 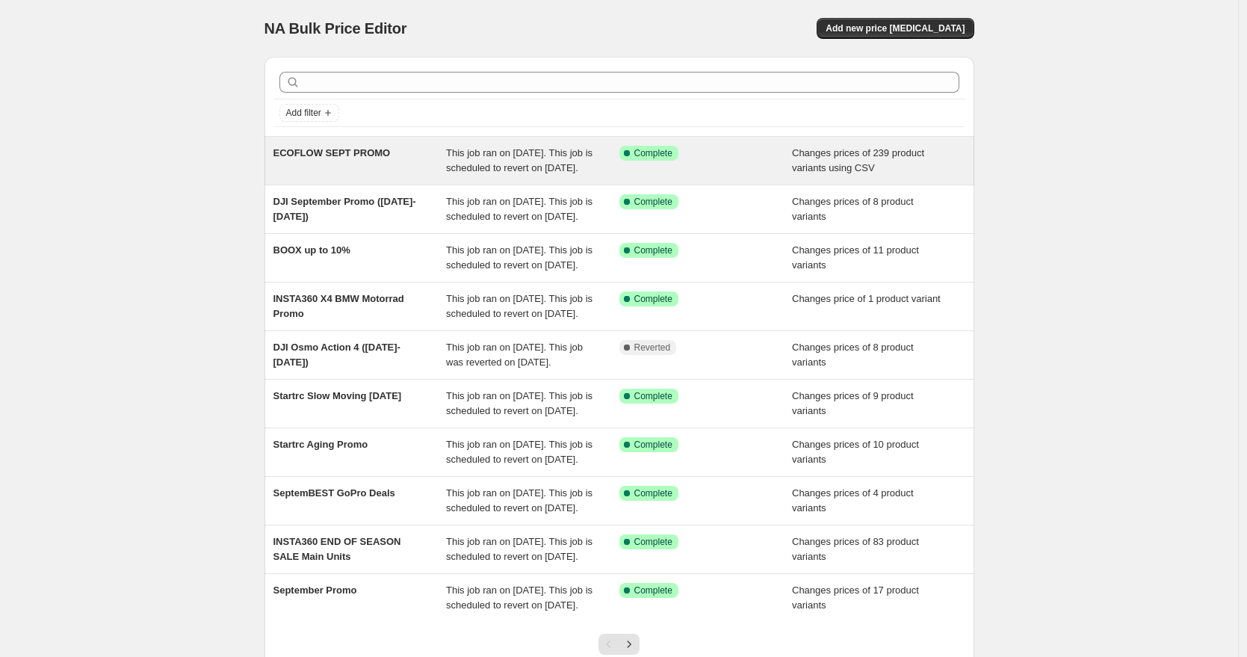 I want to click on span: BOOX up to 10%, so click(x=312, y=249).